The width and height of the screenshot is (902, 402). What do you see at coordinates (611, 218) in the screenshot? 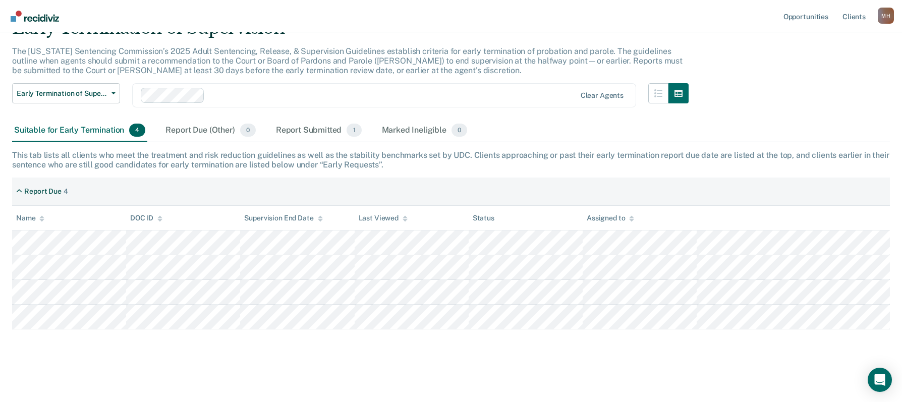
I see `div: Assigned to` at bounding box center [611, 218].